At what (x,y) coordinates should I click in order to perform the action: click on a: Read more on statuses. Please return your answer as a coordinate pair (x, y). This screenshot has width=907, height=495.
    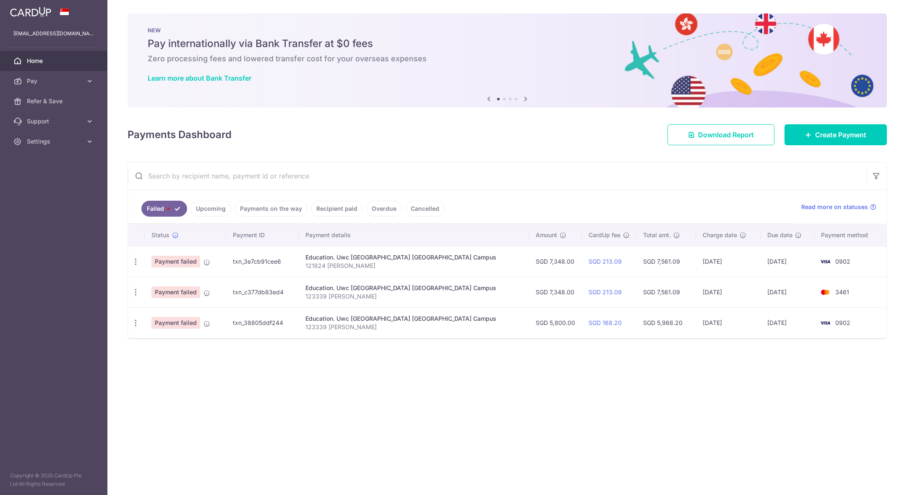
    Looking at the image, I should click on (839, 207).